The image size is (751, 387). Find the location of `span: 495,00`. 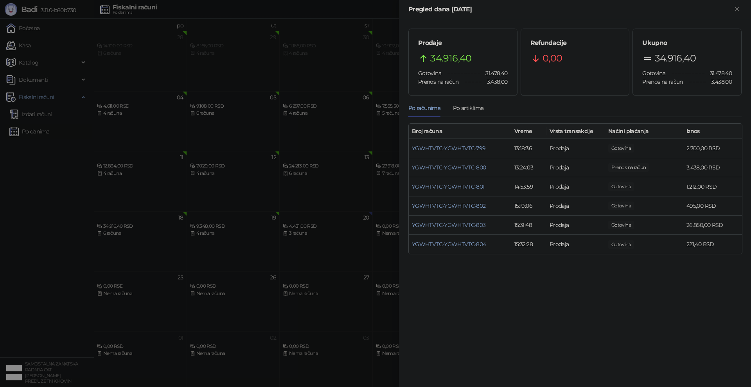

span: 495,00 is located at coordinates (621, 206).